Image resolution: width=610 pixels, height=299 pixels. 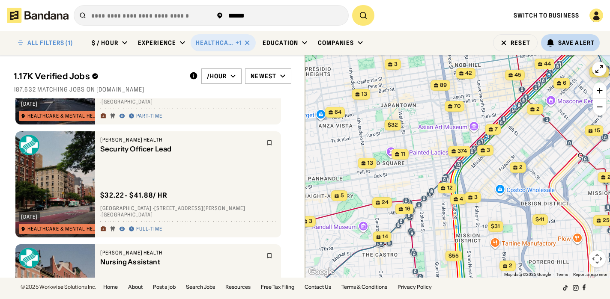 I want to click on span: 89, so click(x=443, y=85).